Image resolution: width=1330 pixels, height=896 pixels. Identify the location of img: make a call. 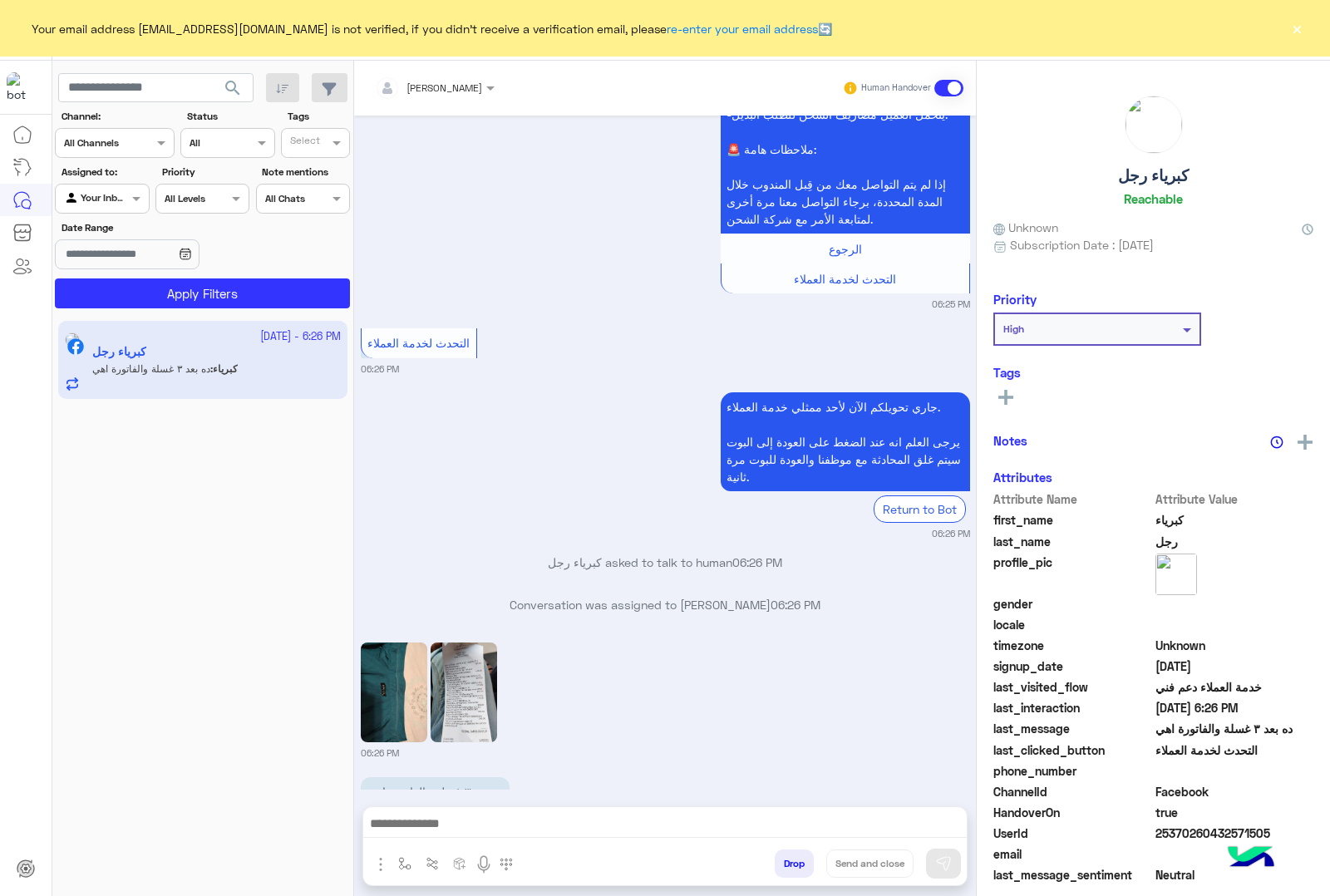
(506, 864).